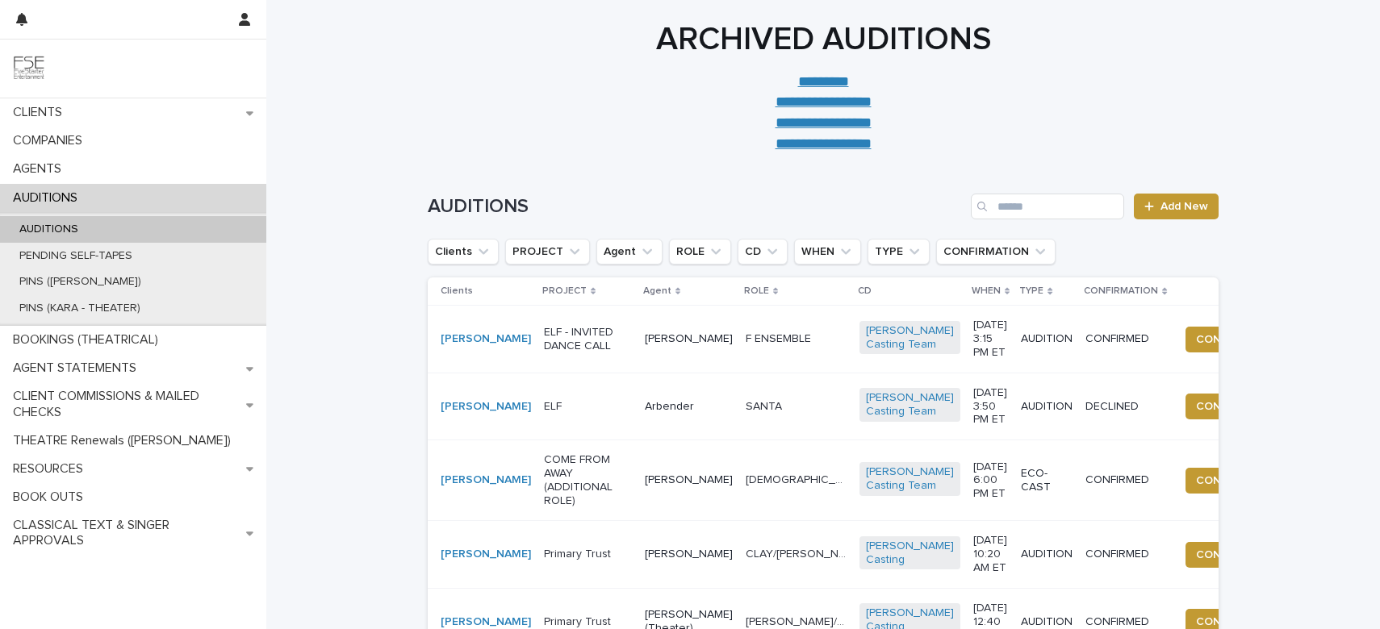 Image resolution: width=1380 pixels, height=629 pixels. What do you see at coordinates (797, 478) in the screenshot?
I see `p: FEMALE IDENTIFIED SWING TO COVER HANNAH & BEULAH` at bounding box center [797, 478].